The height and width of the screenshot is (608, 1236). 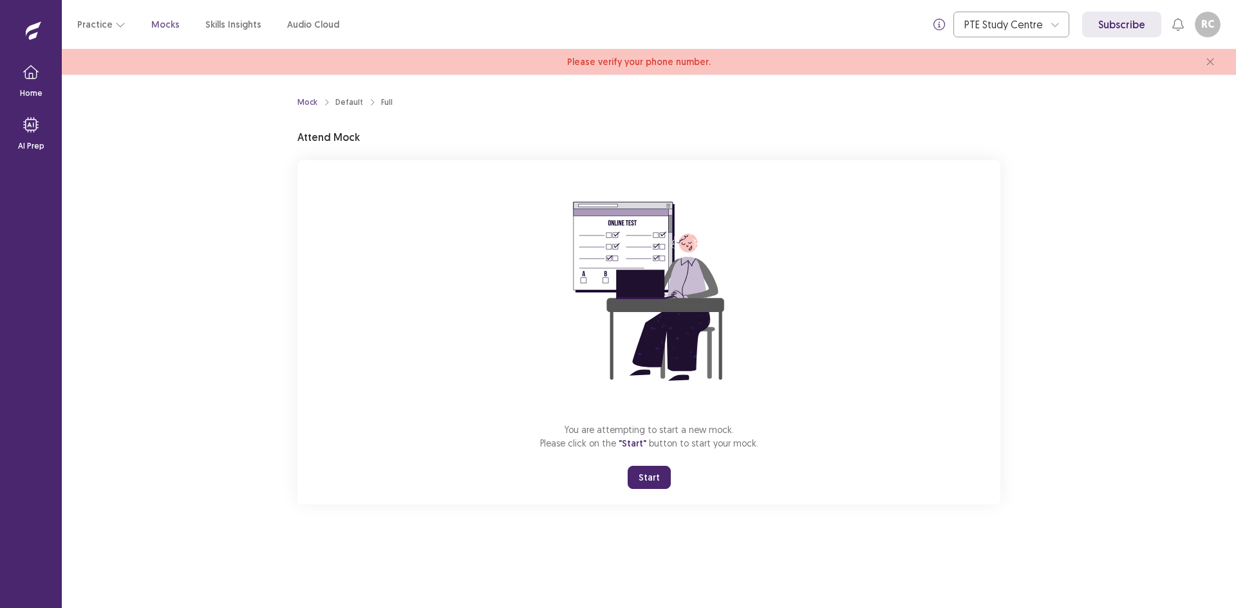 What do you see at coordinates (313, 24) in the screenshot?
I see `a: Audio Cloud` at bounding box center [313, 24].